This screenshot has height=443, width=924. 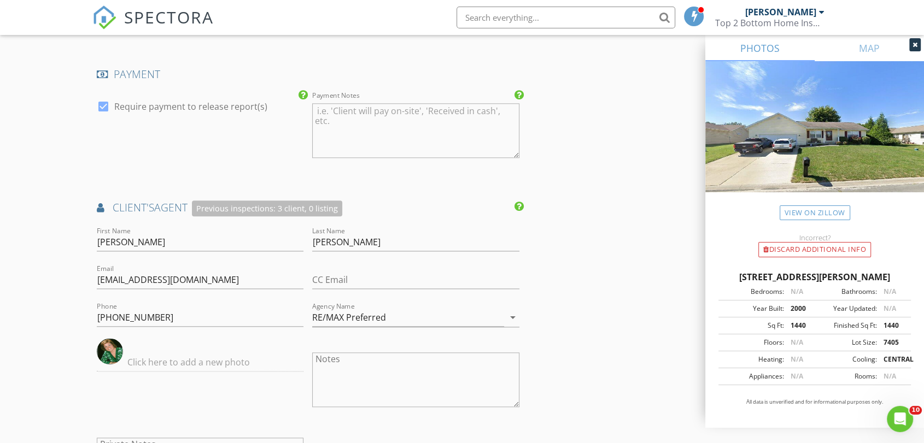 I want to click on div: Incorrect?, so click(x=814, y=238).